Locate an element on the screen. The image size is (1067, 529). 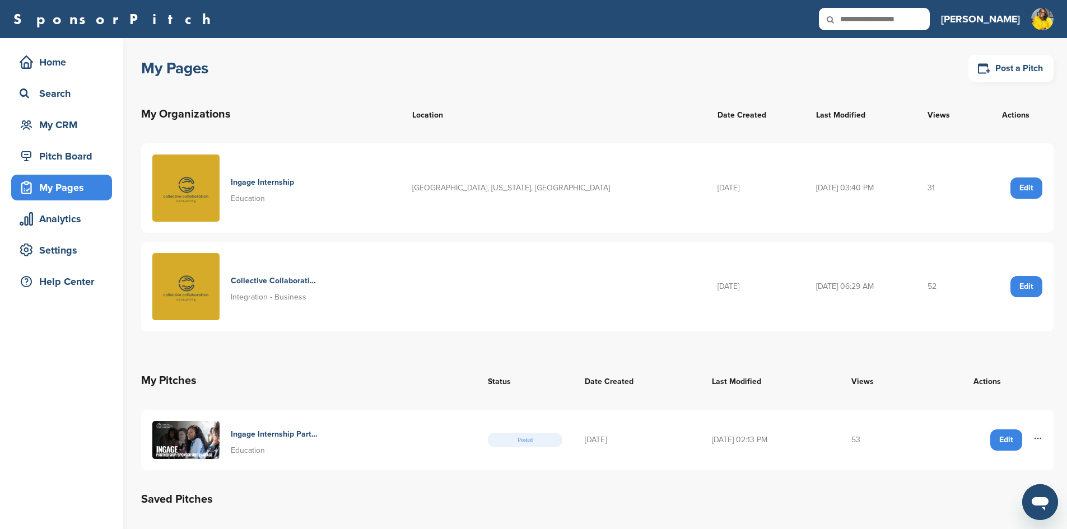
a: My CRM is located at coordinates (62, 125).